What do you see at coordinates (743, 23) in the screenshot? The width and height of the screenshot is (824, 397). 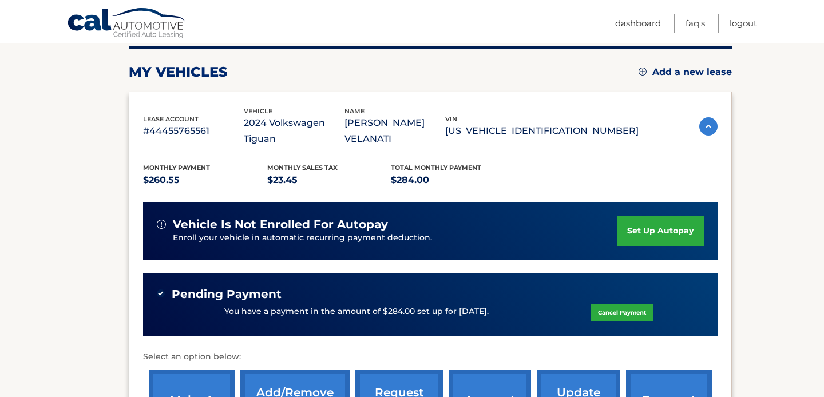 I see `a: Logout` at bounding box center [743, 23].